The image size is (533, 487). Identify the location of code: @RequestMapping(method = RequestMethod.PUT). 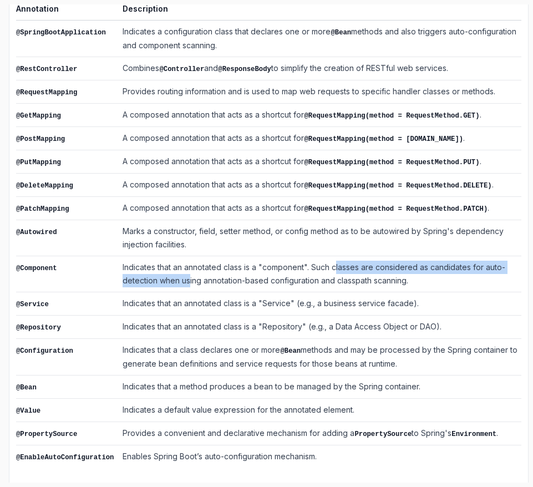
(391, 162).